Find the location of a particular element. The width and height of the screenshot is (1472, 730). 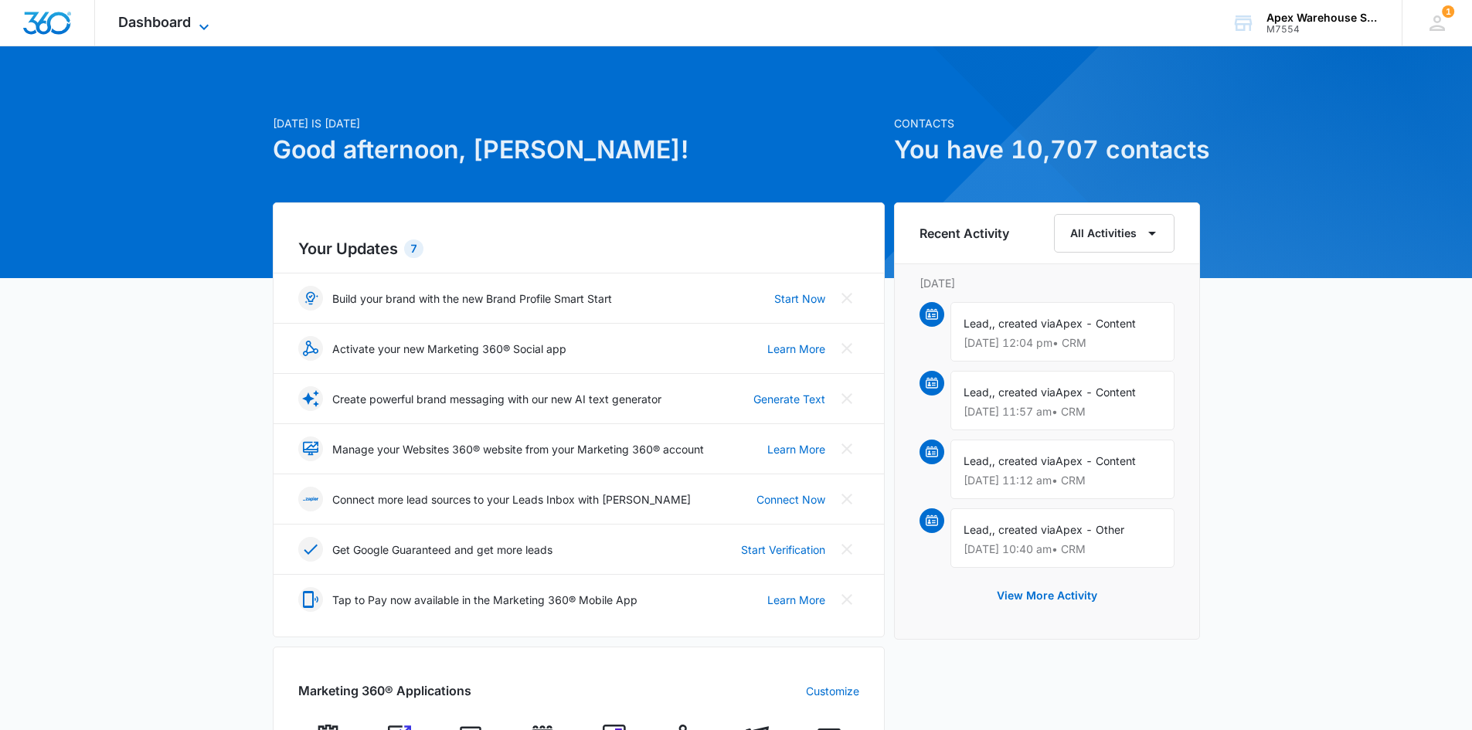

h2: Your Updates is located at coordinates (579, 249).